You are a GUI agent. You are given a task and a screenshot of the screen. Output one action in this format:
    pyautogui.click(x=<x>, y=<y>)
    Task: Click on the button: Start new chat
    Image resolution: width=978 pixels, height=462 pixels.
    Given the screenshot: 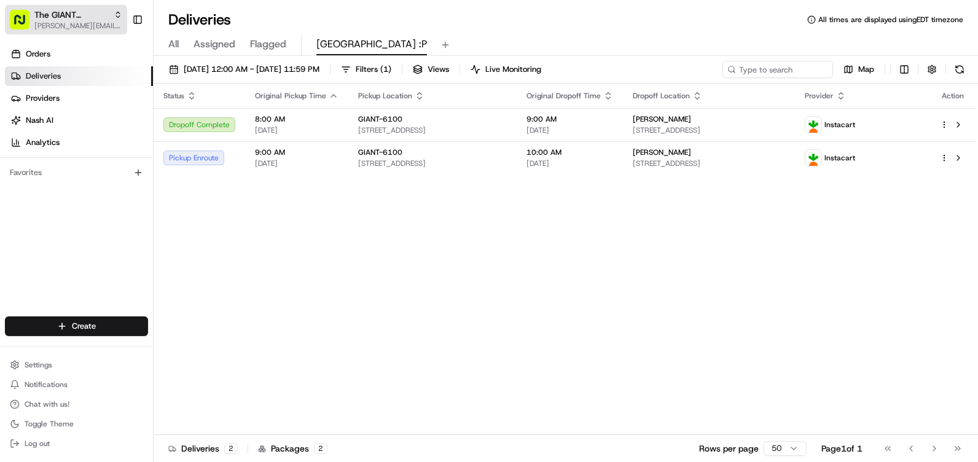 What is the action you would take?
    pyautogui.click(x=216, y=128)
    